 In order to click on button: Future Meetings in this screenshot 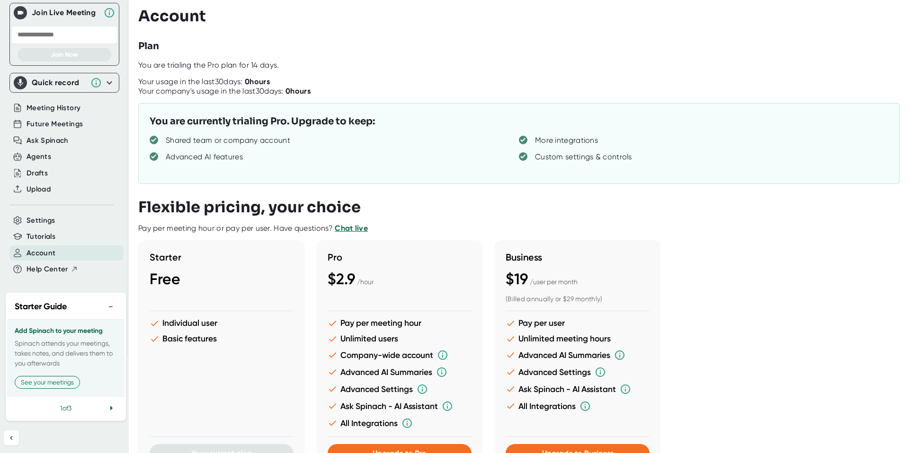, I will do `click(54, 124)`.